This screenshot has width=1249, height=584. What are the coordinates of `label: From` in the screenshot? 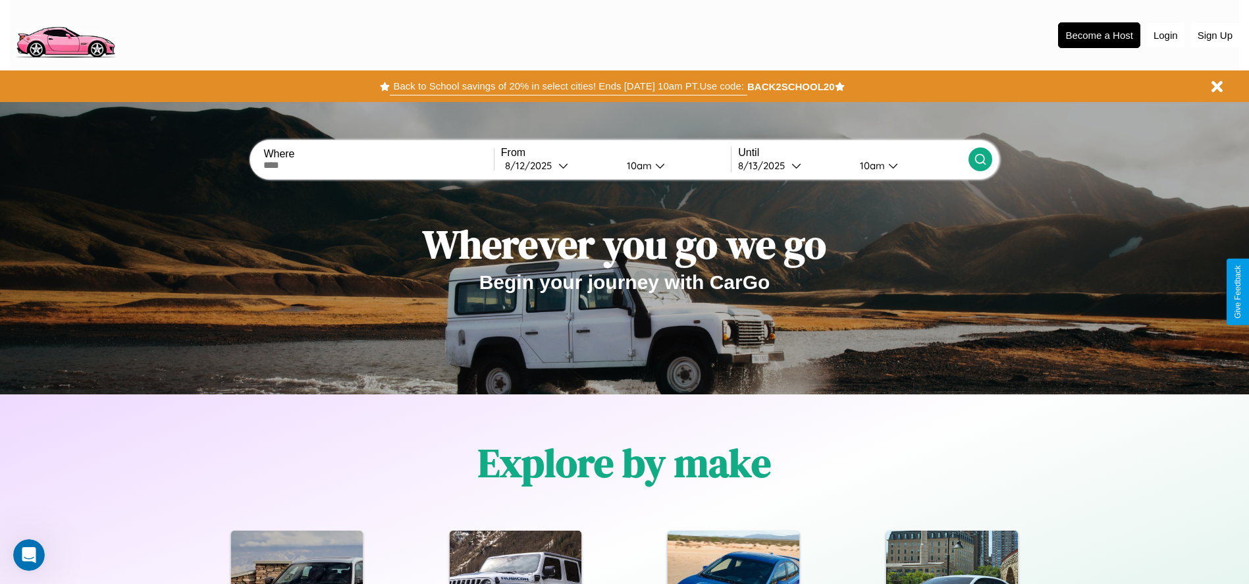 It's located at (616, 153).